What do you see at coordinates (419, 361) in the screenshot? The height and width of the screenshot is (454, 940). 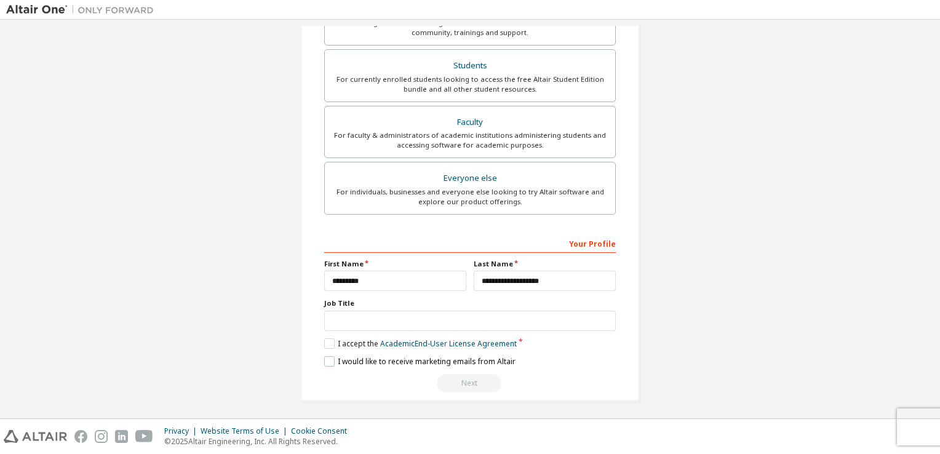 I see `label: I would like to receive marketing emails from Altair` at bounding box center [419, 361].